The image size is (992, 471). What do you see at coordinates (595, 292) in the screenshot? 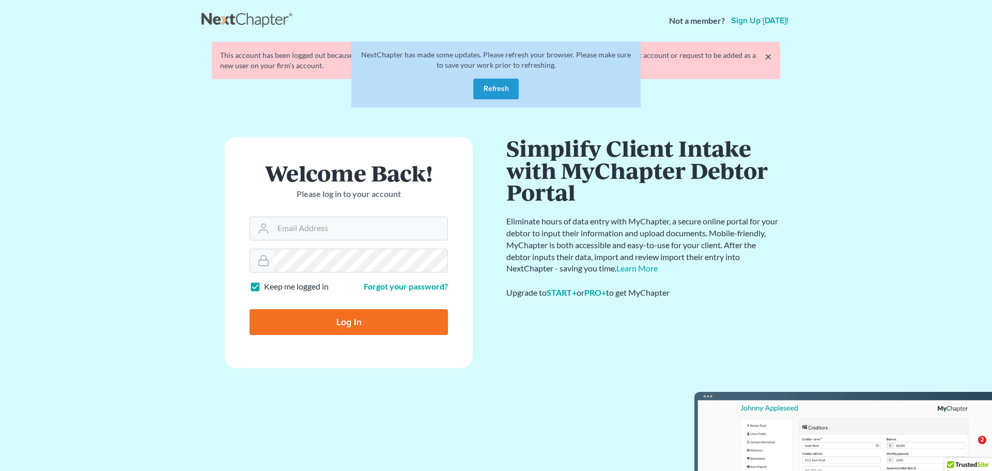
I see `a: PRO+` at bounding box center [595, 292].